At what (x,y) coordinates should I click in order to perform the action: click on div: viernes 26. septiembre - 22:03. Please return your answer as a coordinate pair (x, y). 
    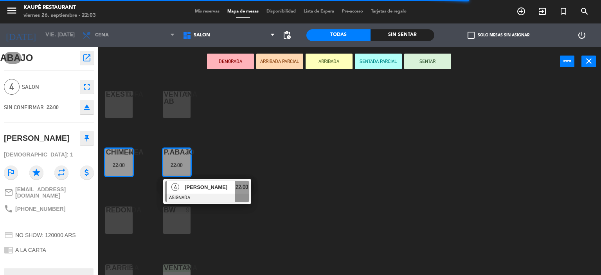
    Looking at the image, I should click on (59, 16).